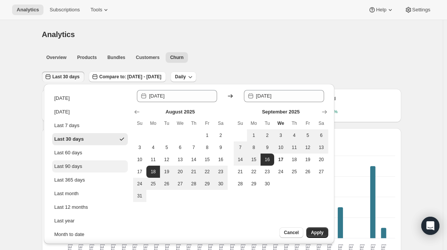 Image resolution: width=447 pixels, height=250 pixels. I want to click on span: We, so click(180, 123).